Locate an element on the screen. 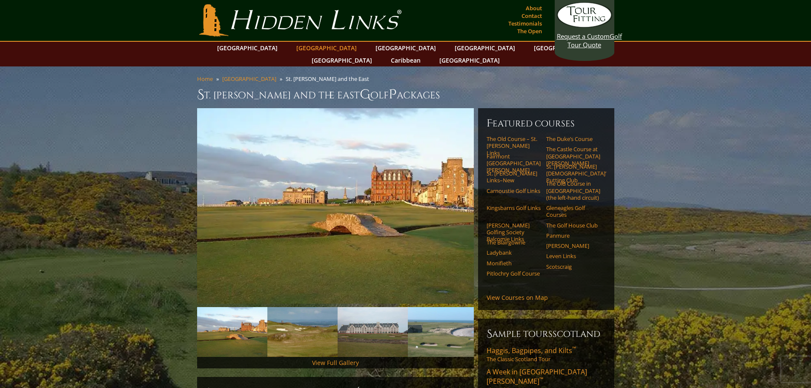 Image resolution: width=811 pixels, height=388 pixels. a: View Full Gallery is located at coordinates (335, 362).